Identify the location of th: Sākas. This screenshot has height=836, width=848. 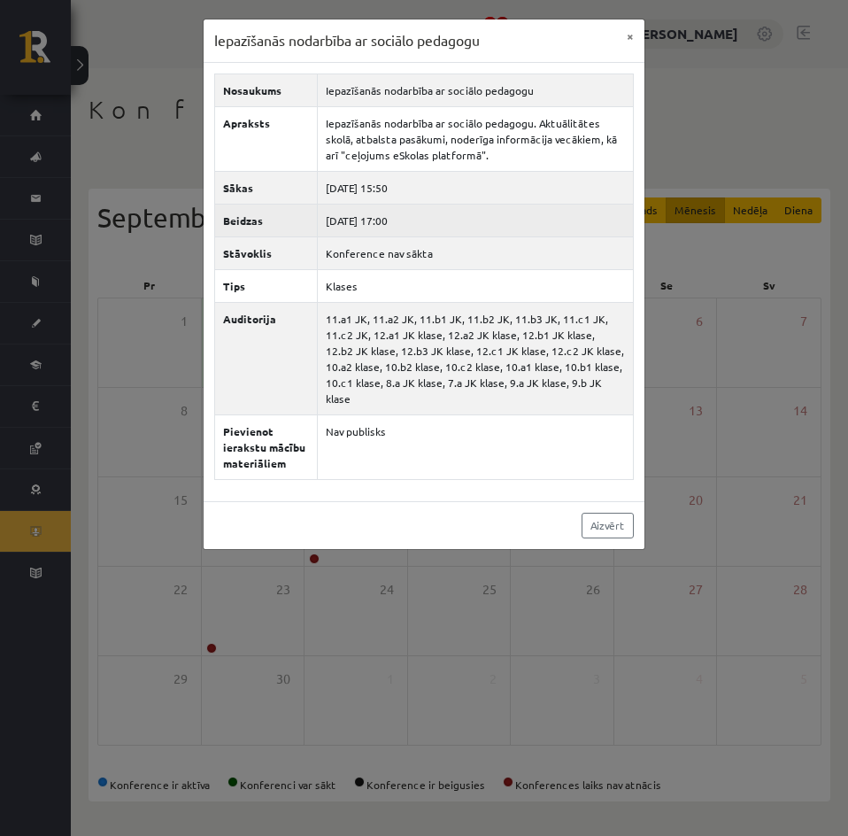
(266, 187).